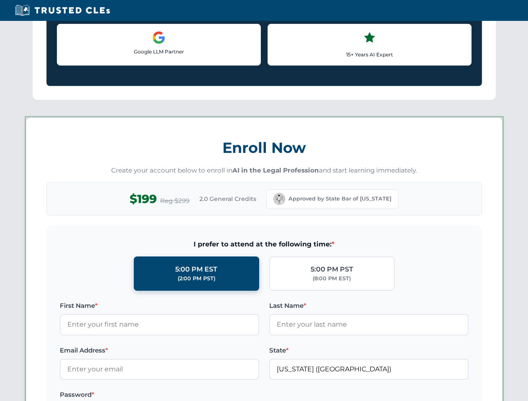 The image size is (528, 401). What do you see at coordinates (264, 171) in the screenshot?
I see `p: Create your account below to enroll in and start learning immediately.` at bounding box center [264, 171].